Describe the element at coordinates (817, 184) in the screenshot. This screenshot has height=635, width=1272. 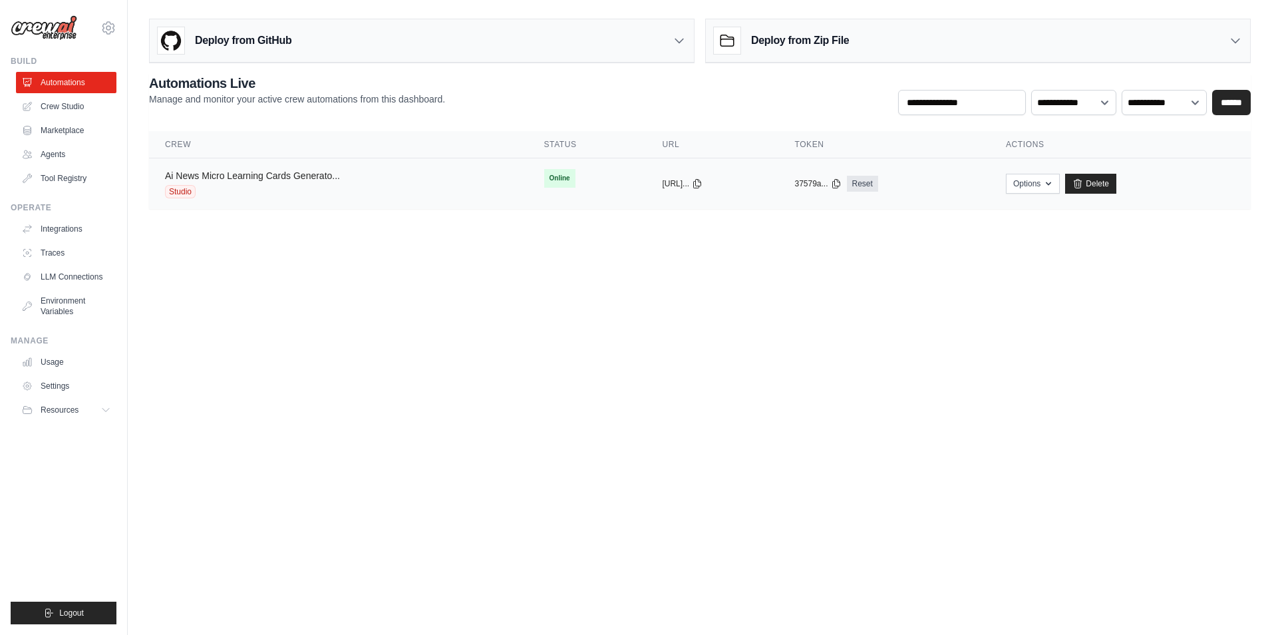
I see `button: 37579a...` at that location.